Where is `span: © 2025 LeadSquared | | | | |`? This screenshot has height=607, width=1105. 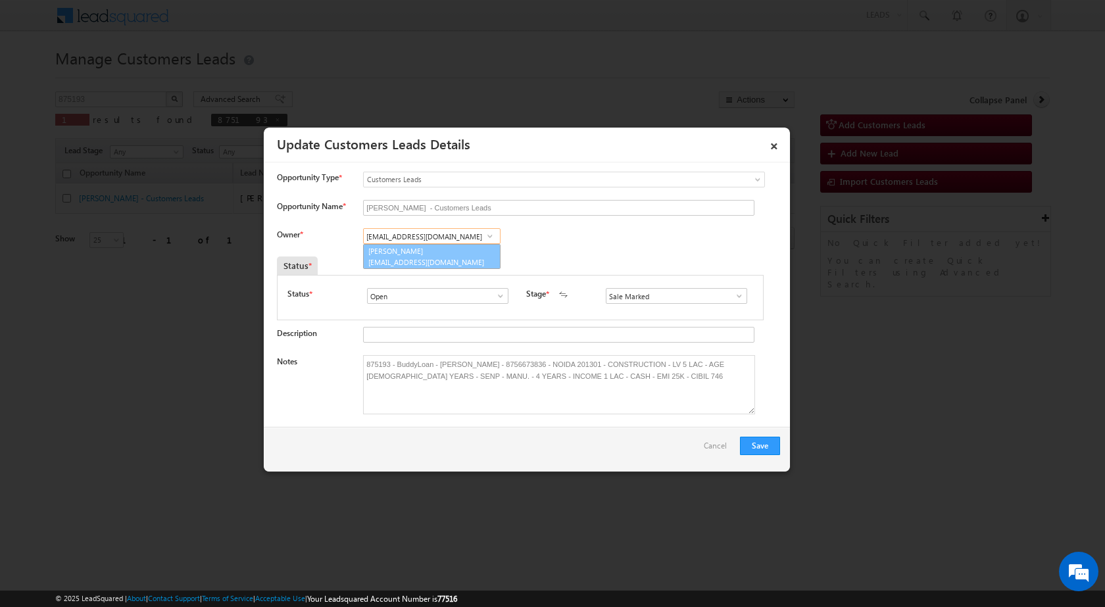
span: © 2025 LeadSquared | | | | | is located at coordinates (256, 599).